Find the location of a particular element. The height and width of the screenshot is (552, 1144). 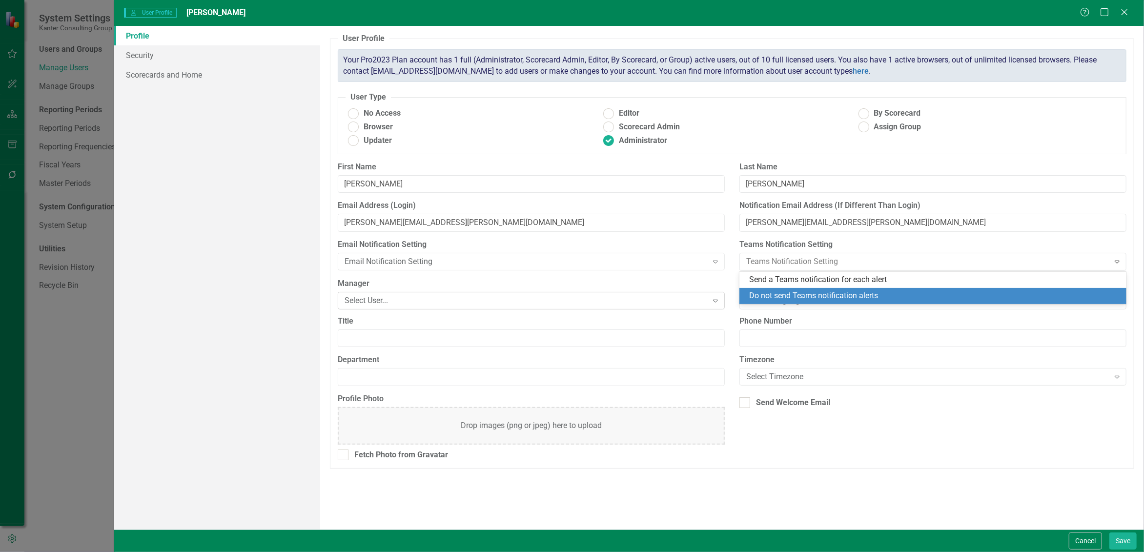

div: Email Notification Setting is located at coordinates (525, 262).